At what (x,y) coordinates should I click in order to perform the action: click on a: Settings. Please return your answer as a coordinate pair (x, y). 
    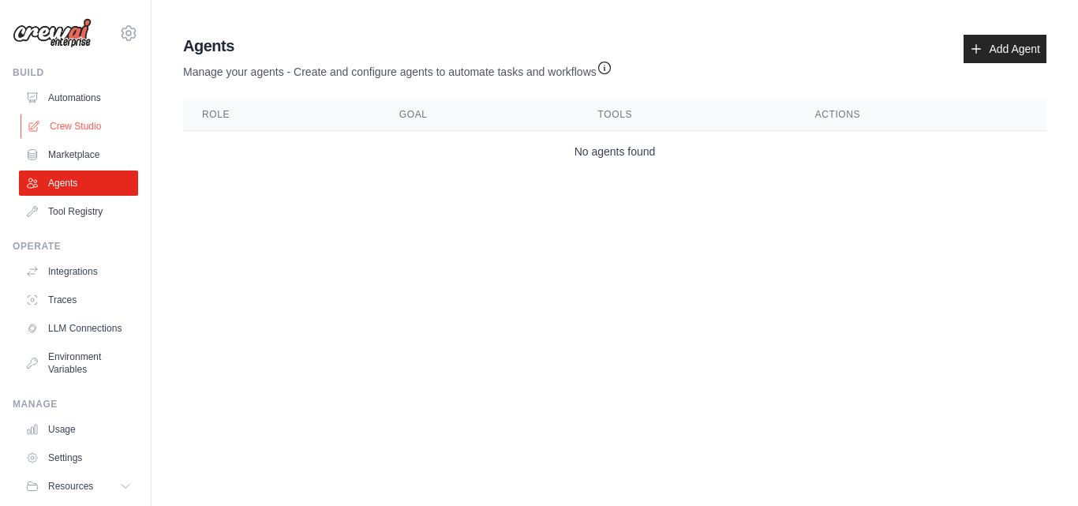
    Looking at the image, I should click on (78, 458).